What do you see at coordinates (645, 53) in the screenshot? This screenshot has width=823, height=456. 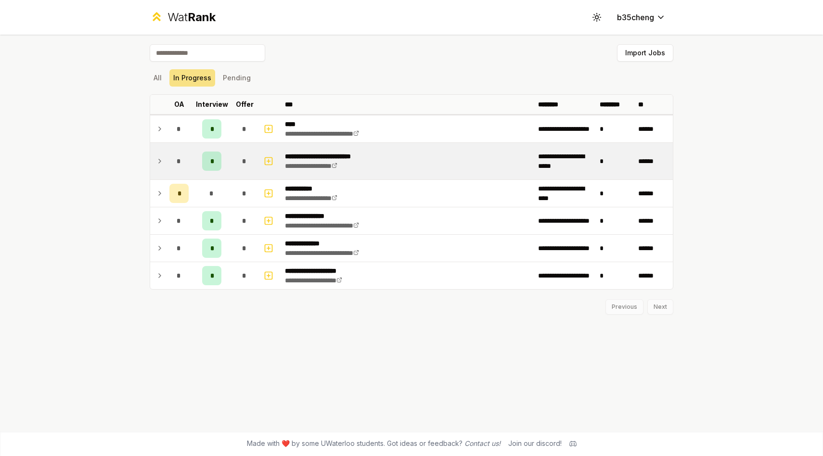 I see `button: Import Jobs` at bounding box center [645, 53].